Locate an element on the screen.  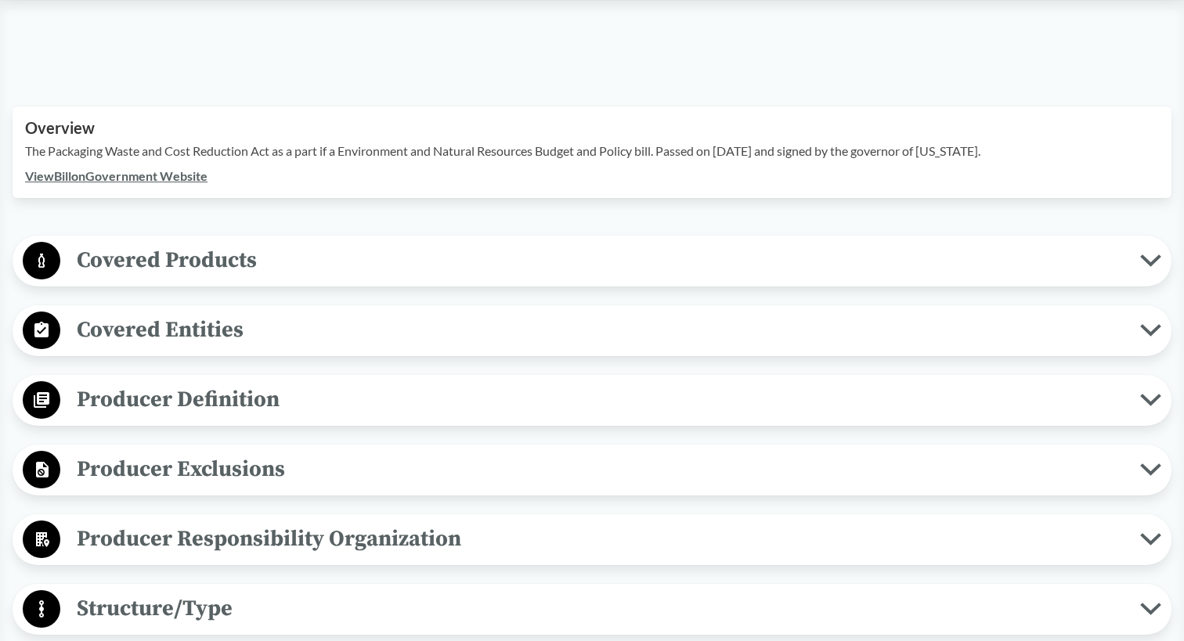
button: Structure/Type is located at coordinates (592, 609).